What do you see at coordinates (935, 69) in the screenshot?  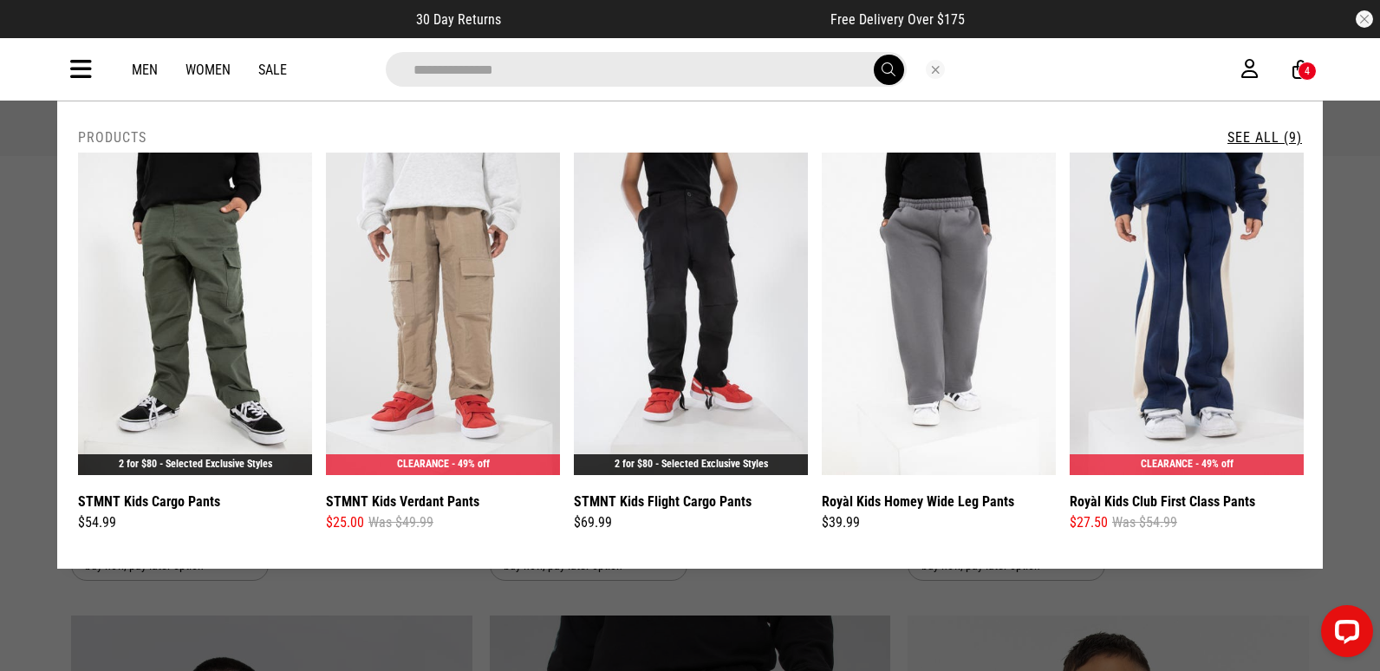 I see `button: Close search` at bounding box center [935, 69].